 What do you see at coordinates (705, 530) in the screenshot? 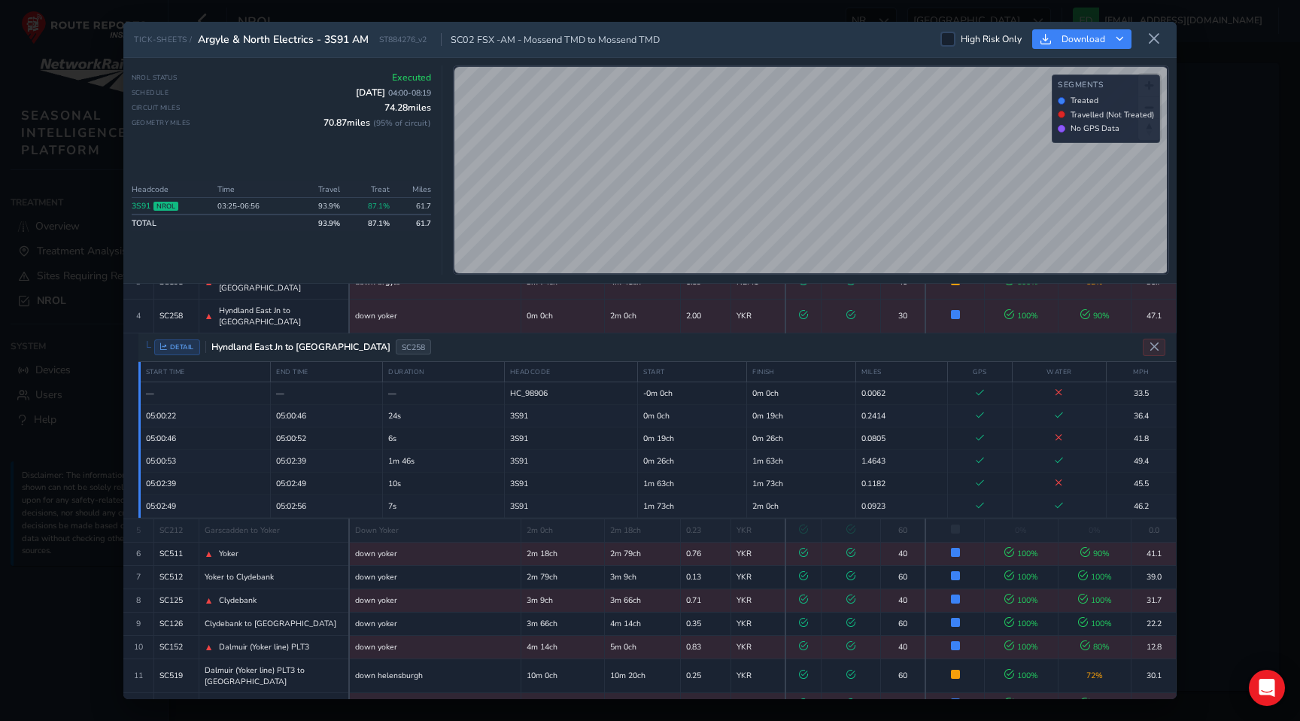
I see `td: 0.23` at bounding box center [705, 530].